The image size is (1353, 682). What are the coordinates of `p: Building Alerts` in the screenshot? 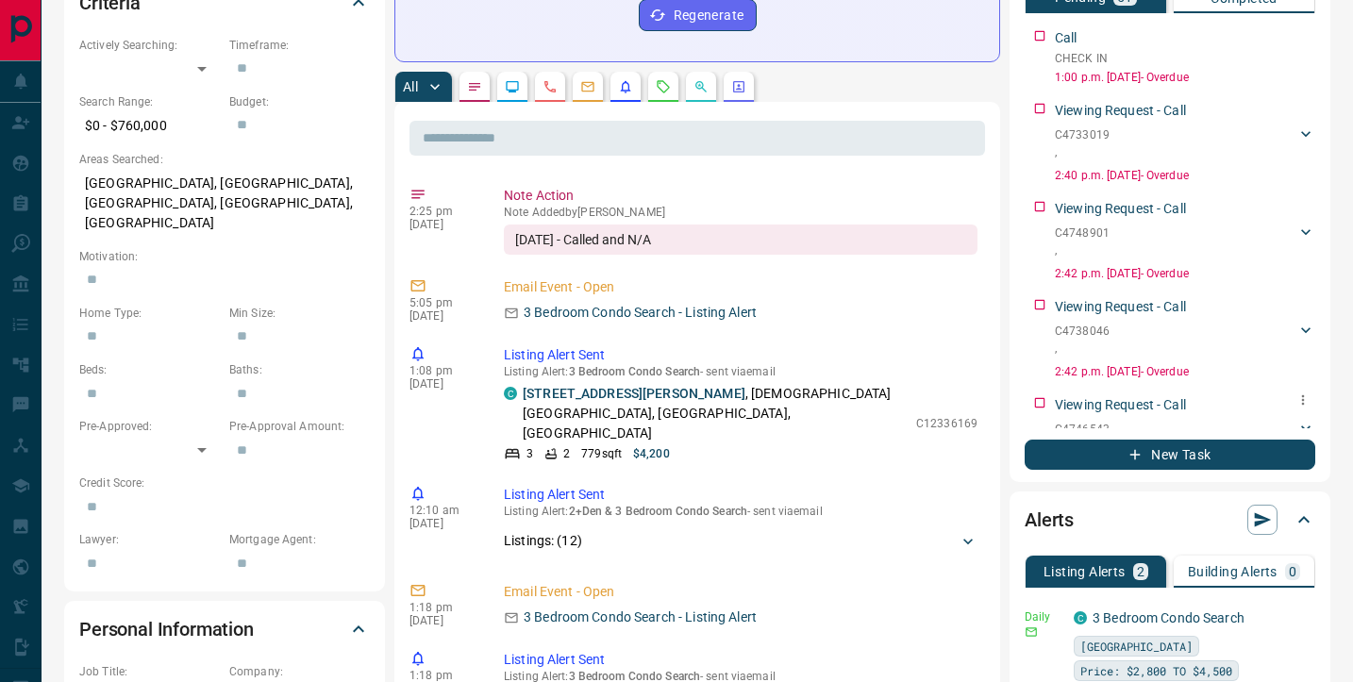 It's located at (1232, 572).